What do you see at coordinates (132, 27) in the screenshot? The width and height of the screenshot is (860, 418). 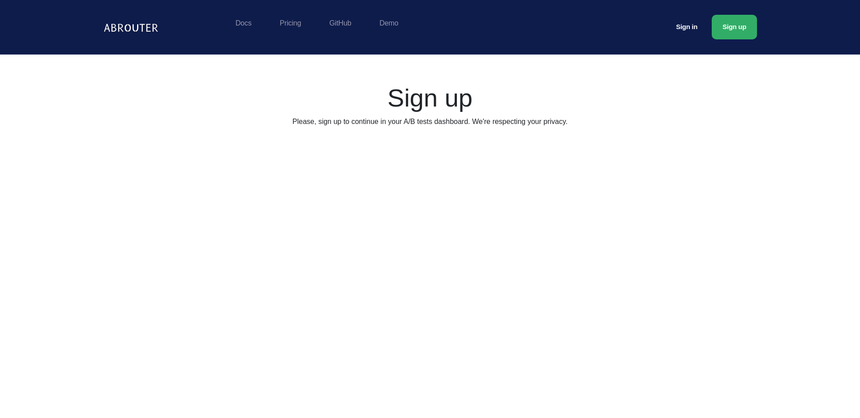 I see `a: Logo` at bounding box center [132, 27].